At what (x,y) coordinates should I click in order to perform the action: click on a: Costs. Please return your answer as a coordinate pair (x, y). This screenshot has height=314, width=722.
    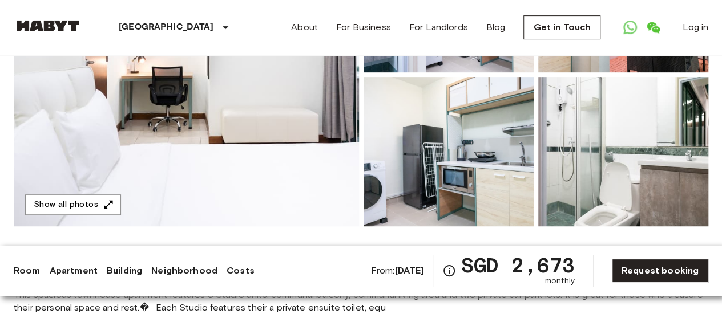
    Looking at the image, I should click on (240, 271).